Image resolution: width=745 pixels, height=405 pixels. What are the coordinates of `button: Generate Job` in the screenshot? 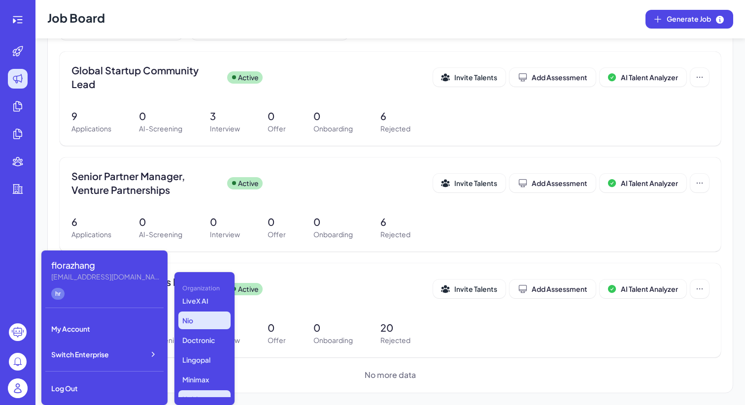 It's located at (689, 19).